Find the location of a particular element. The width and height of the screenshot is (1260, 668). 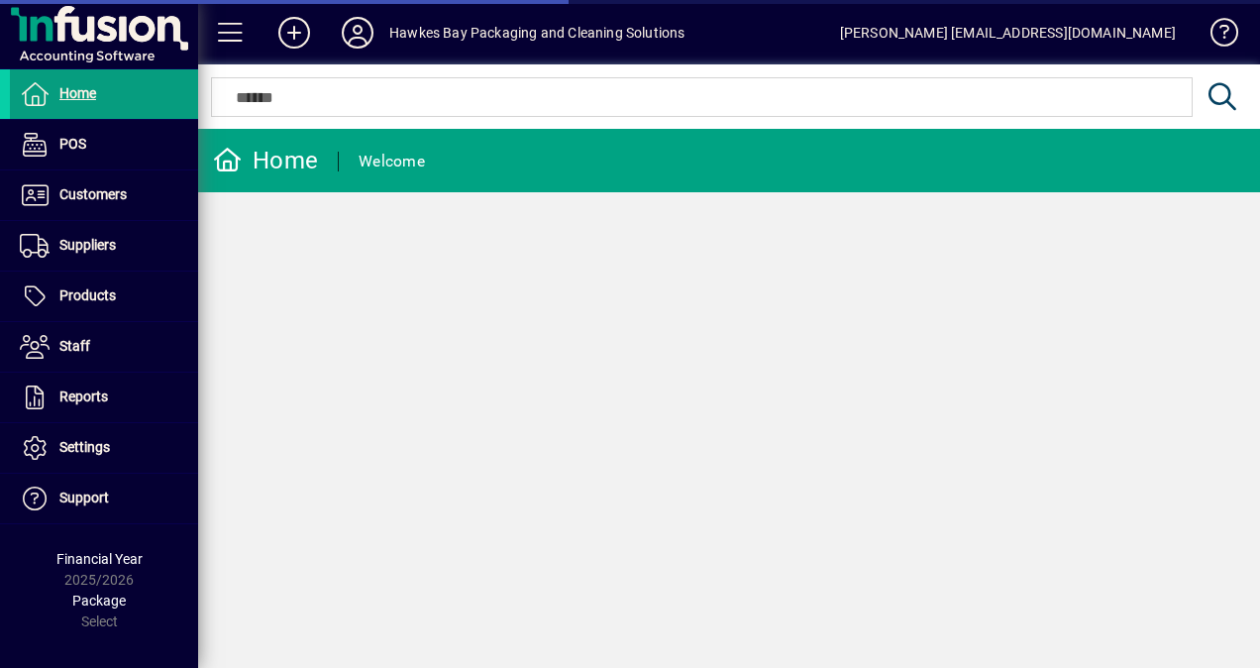

span: Financial Year is located at coordinates (99, 559).